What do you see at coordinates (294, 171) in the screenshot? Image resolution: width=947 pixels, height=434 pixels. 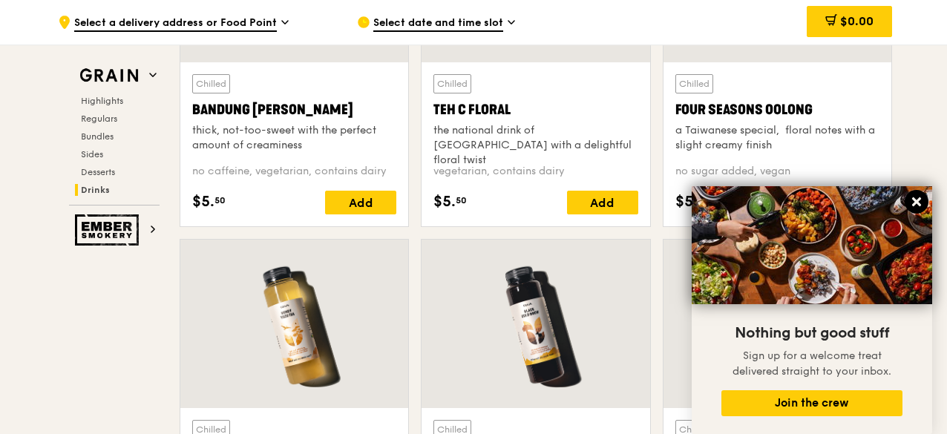 I see `div: no caffeine, vegetarian, contains dairy` at bounding box center [294, 171].